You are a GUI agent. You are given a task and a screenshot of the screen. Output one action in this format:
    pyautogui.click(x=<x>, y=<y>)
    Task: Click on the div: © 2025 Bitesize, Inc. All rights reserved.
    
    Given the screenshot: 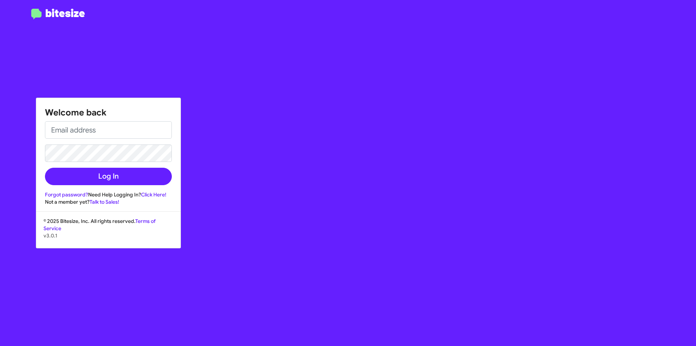 What is the action you would take?
    pyautogui.click(x=108, y=233)
    